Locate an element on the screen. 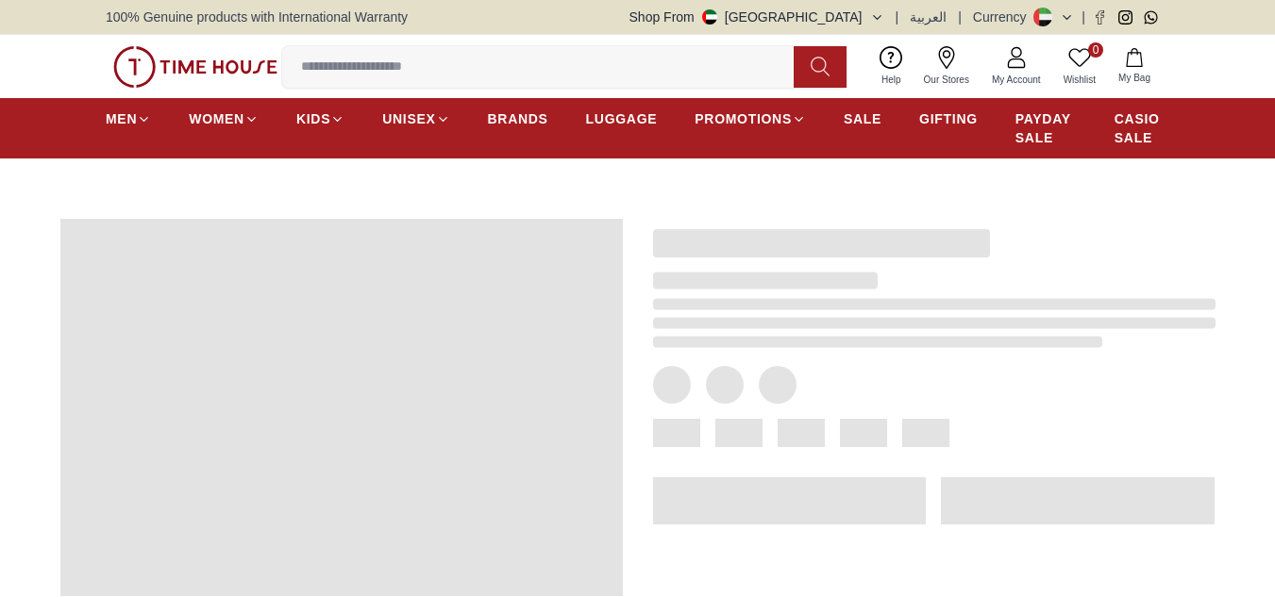 The height and width of the screenshot is (597, 1275). a: CASIO SALE is located at coordinates (1141, 128).